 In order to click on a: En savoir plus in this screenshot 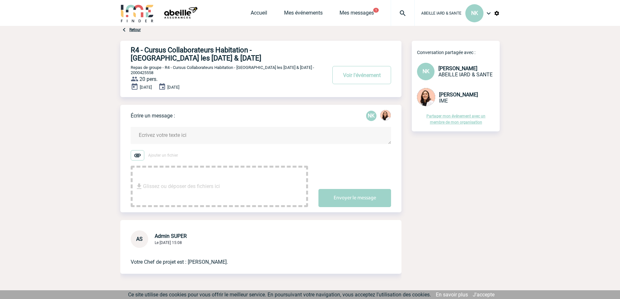, I will do `click(451, 295)`.